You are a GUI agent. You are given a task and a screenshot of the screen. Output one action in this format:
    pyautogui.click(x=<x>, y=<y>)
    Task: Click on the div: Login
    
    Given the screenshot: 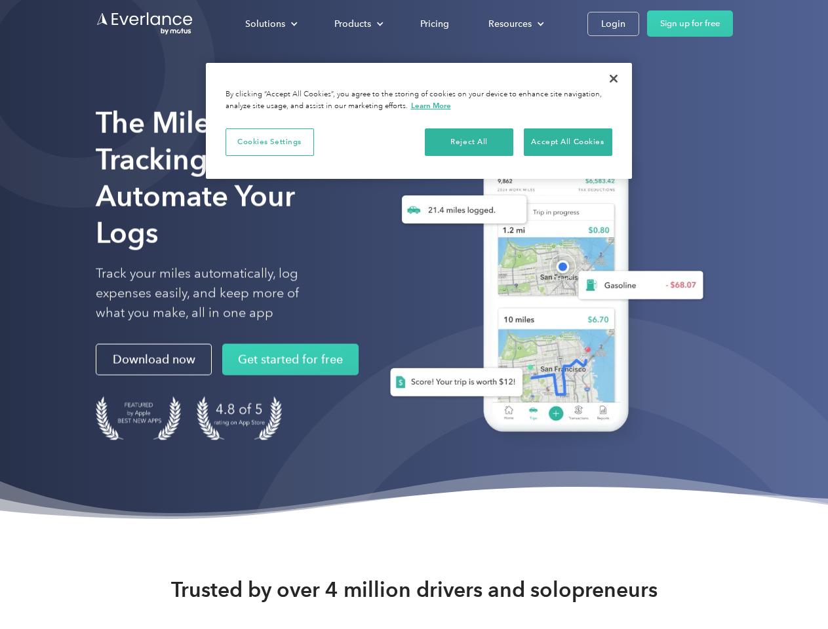 What is the action you would take?
    pyautogui.click(x=613, y=24)
    